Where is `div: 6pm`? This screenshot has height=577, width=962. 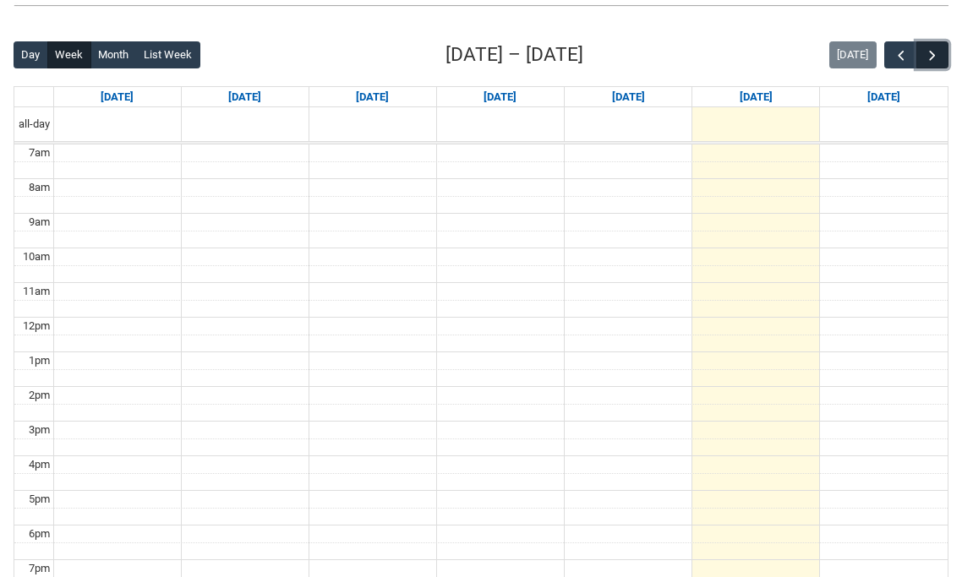 div: 6pm is located at coordinates (39, 534).